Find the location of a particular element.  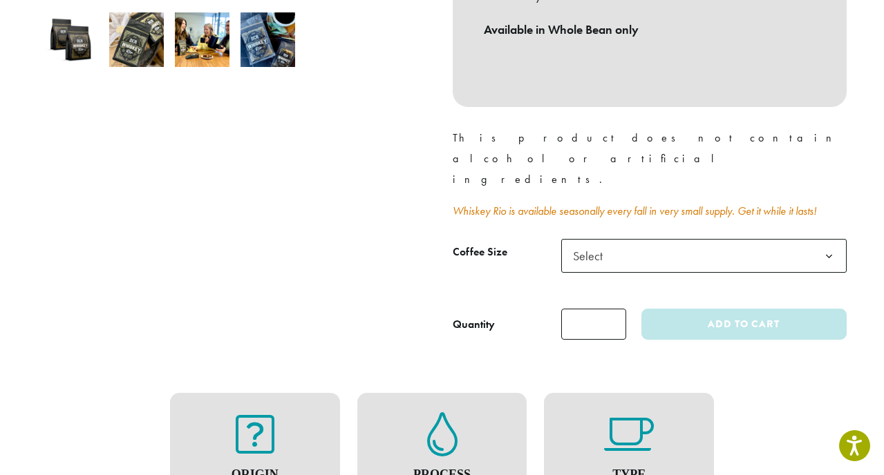

img: Whiskey Rio is located at coordinates (70, 39).